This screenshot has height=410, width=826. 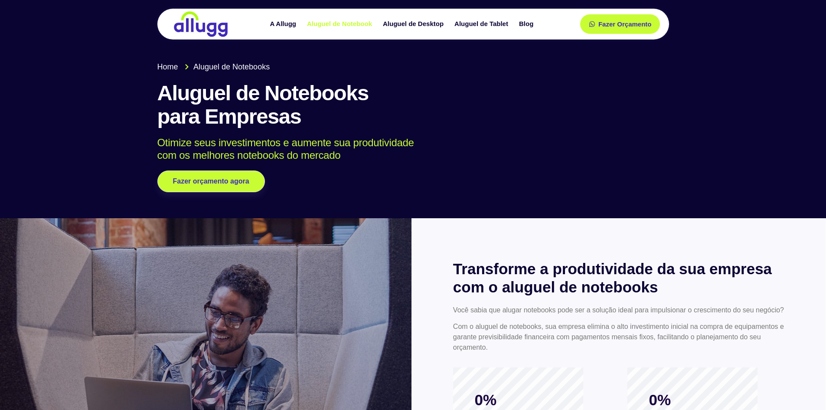 What do you see at coordinates (201, 24) in the screenshot?
I see `img: locação de TI é Allugg` at bounding box center [201, 24].